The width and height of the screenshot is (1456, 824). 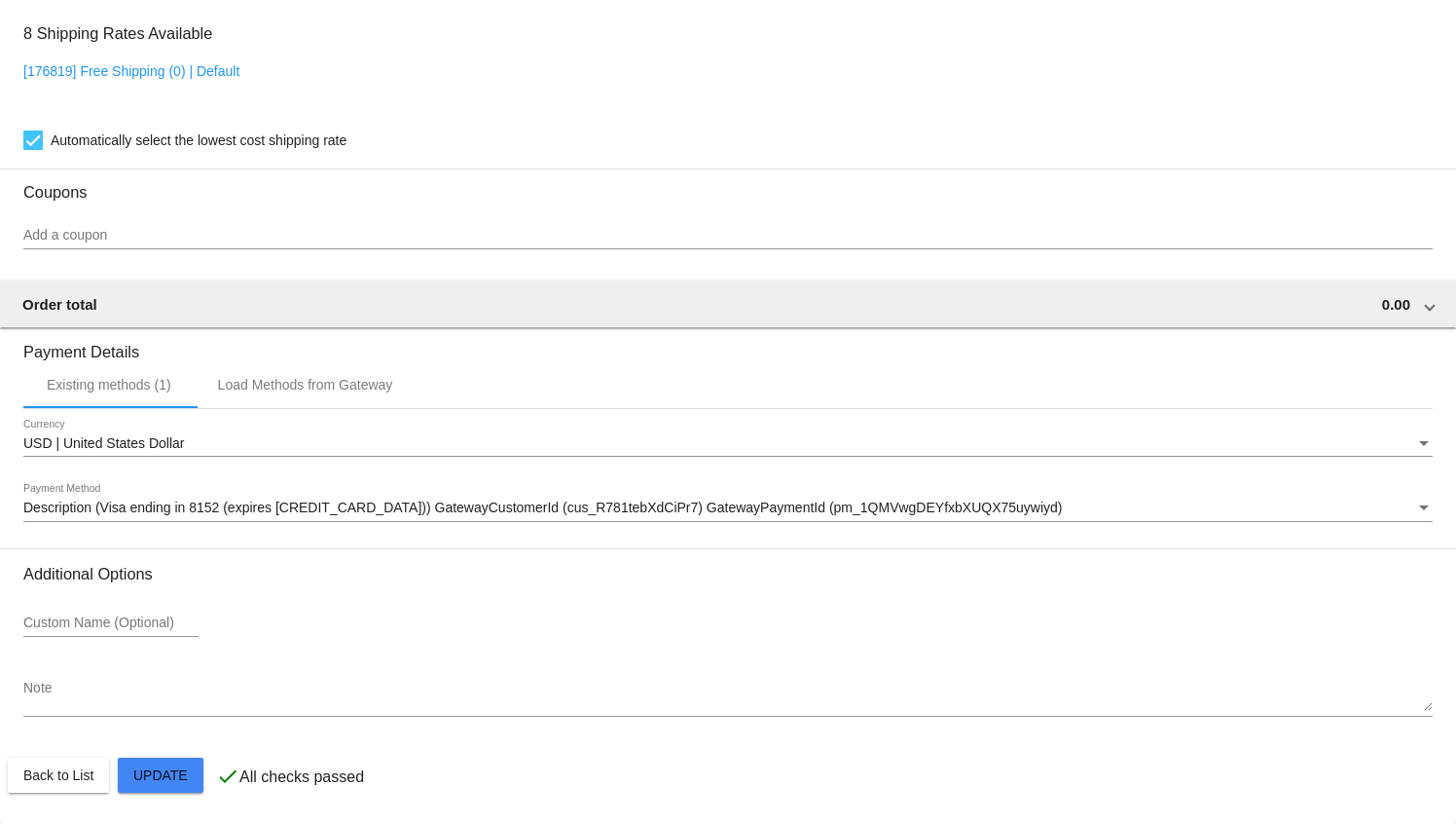 What do you see at coordinates (103, 443) in the screenshot?
I see `span: USD | United States Dollar` at bounding box center [103, 443].